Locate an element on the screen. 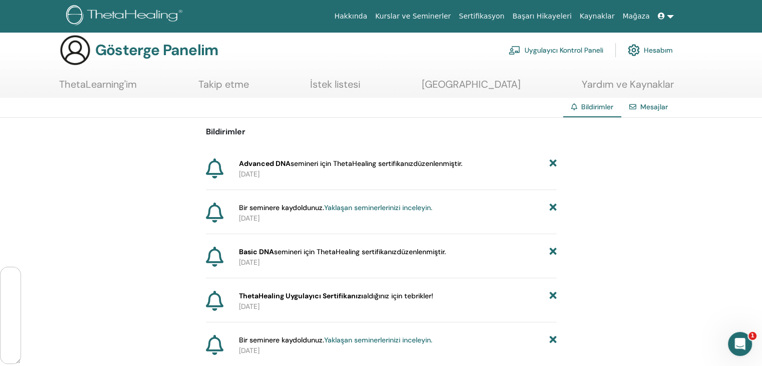 The height and width of the screenshot is (366, 762). font: Basic DNA is located at coordinates (257, 251).